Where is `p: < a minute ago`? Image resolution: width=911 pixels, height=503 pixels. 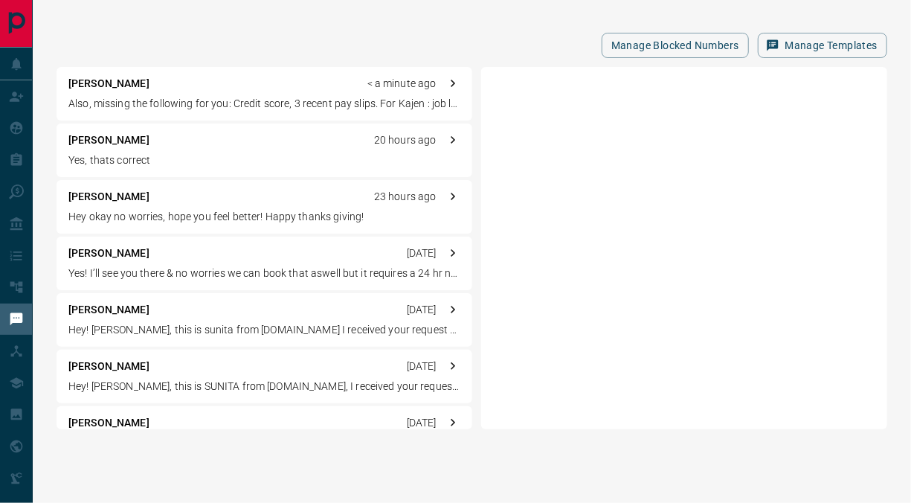
p: < a minute ago is located at coordinates (402, 83).